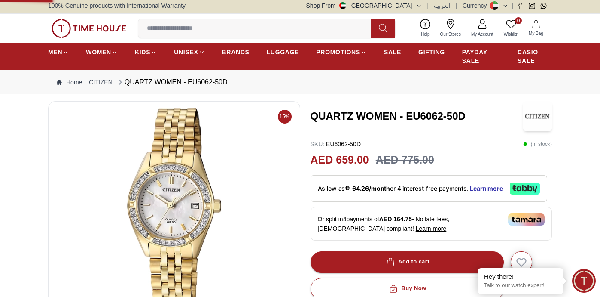 This screenshot has height=297, width=600. Describe the element at coordinates (538, 116) in the screenshot. I see `img: QUARTZ WOMEN - EU6062-50D` at that location.